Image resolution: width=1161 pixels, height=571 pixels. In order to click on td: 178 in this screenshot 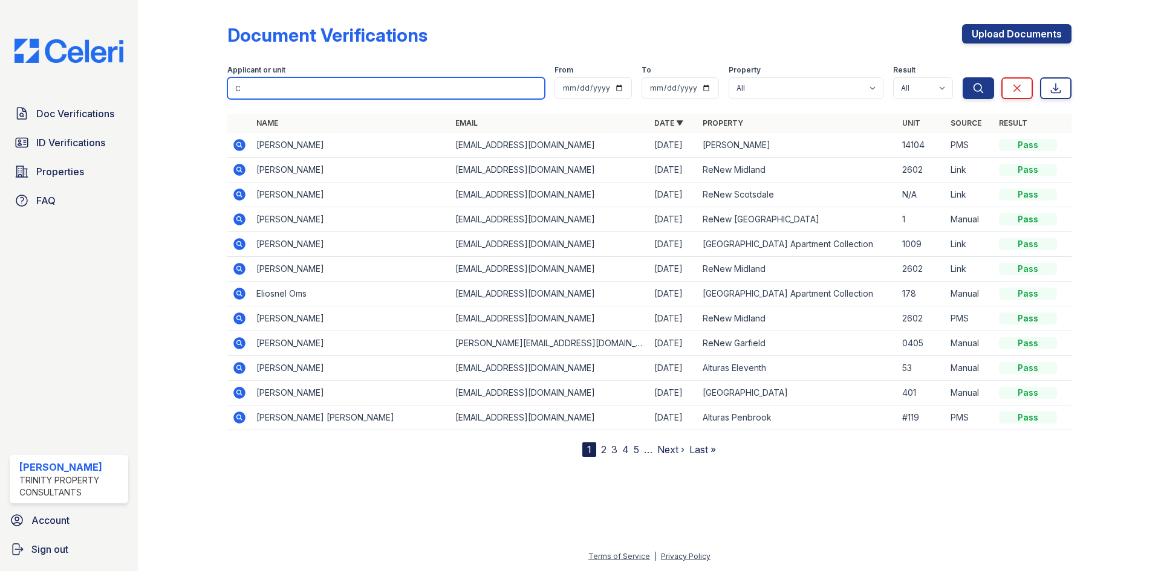, I will do `click(921, 294)`.